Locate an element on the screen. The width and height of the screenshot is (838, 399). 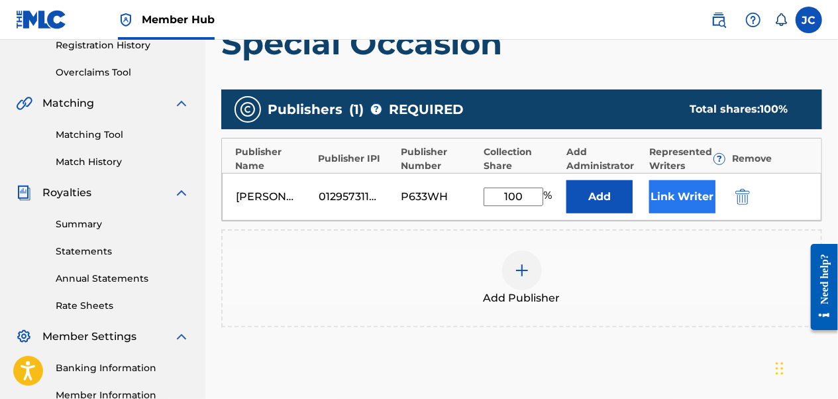
div: Represented Writers is located at coordinates (687, 159).